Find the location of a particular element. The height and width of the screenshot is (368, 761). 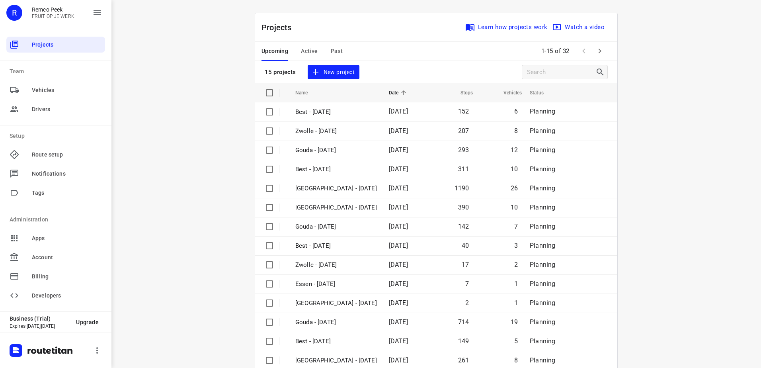

span: 17 is located at coordinates (465, 264).